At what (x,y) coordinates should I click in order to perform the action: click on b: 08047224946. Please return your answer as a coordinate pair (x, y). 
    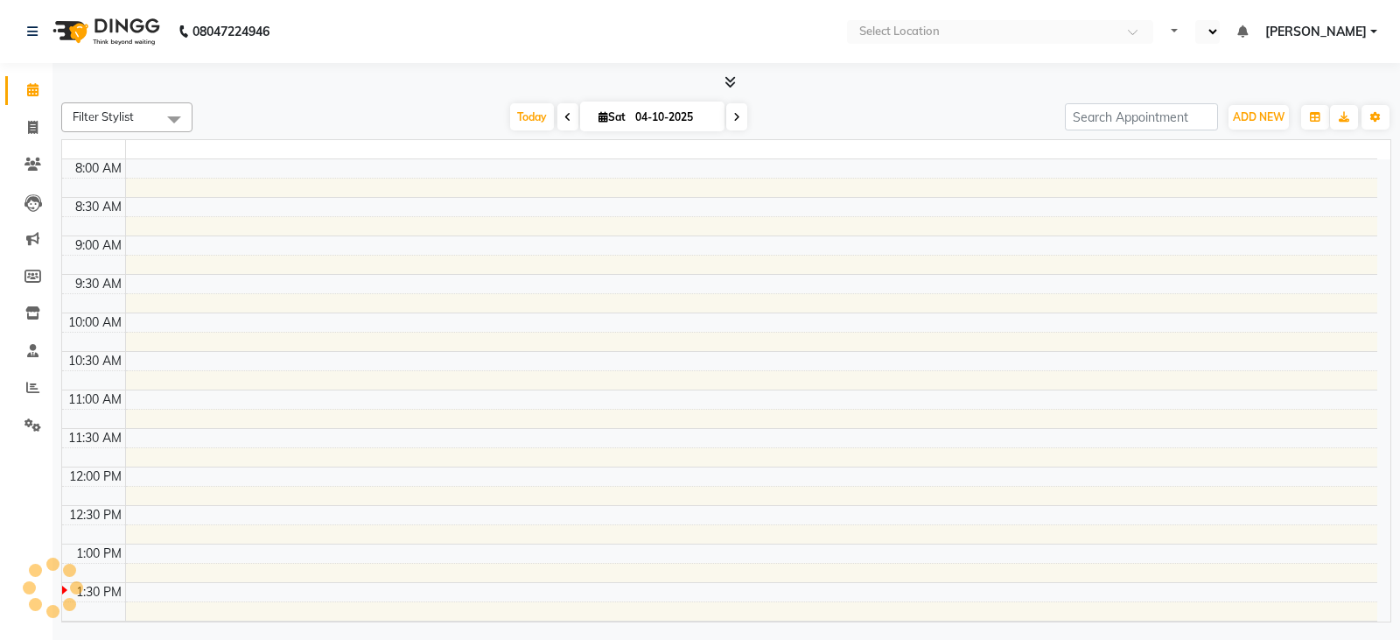
    Looking at the image, I should click on (231, 32).